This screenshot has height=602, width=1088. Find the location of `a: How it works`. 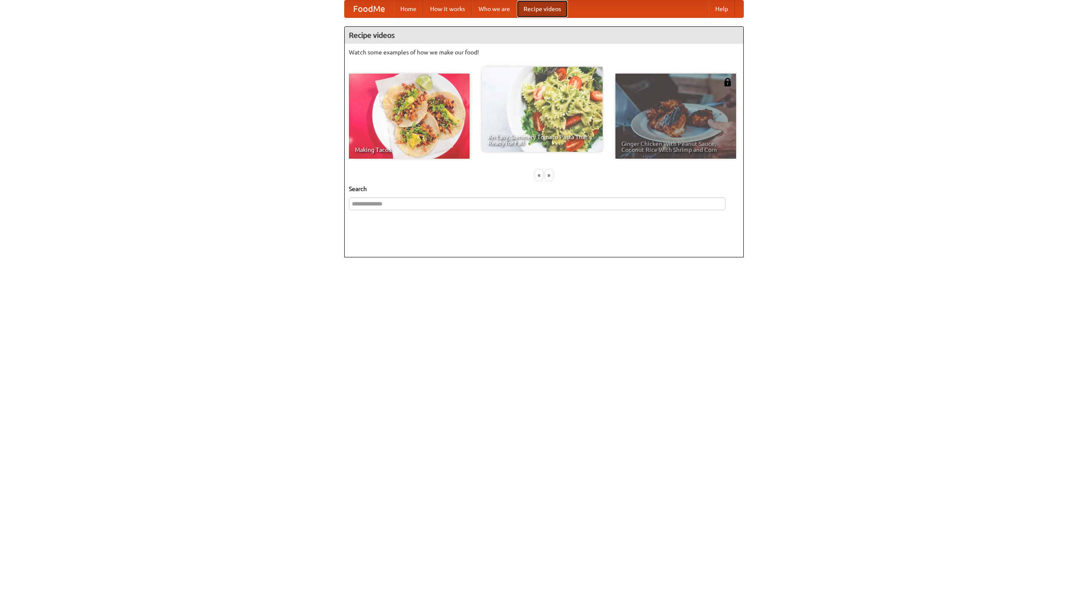

a: How it works is located at coordinates (448, 9).